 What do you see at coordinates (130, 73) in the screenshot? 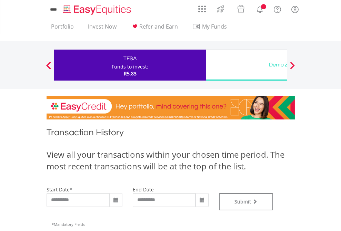
I see `span: R5.83` at bounding box center [130, 73].